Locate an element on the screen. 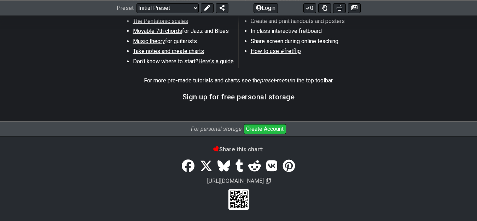 This screenshot has width=477, height=221. a: Pinterest is located at coordinates (289, 166).